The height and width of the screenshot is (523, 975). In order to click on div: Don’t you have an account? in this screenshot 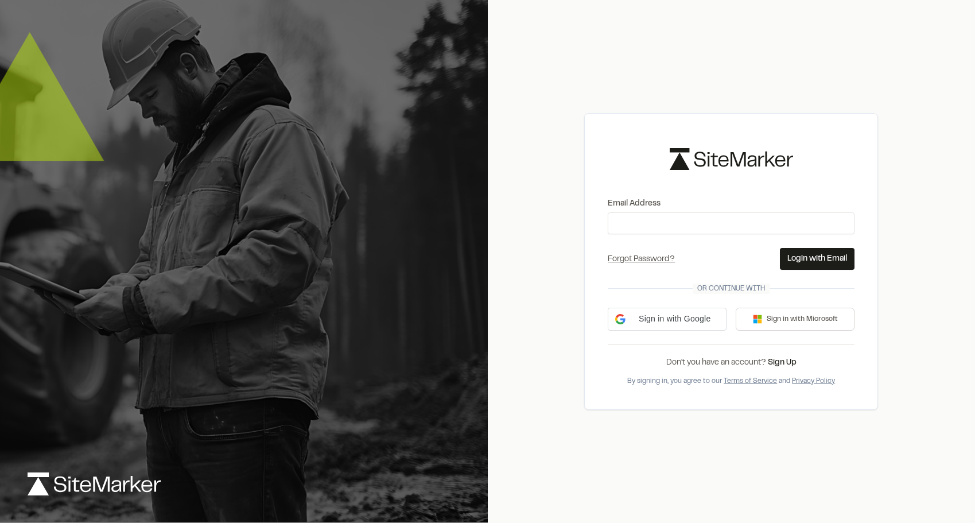, I will do `click(731, 363)`.